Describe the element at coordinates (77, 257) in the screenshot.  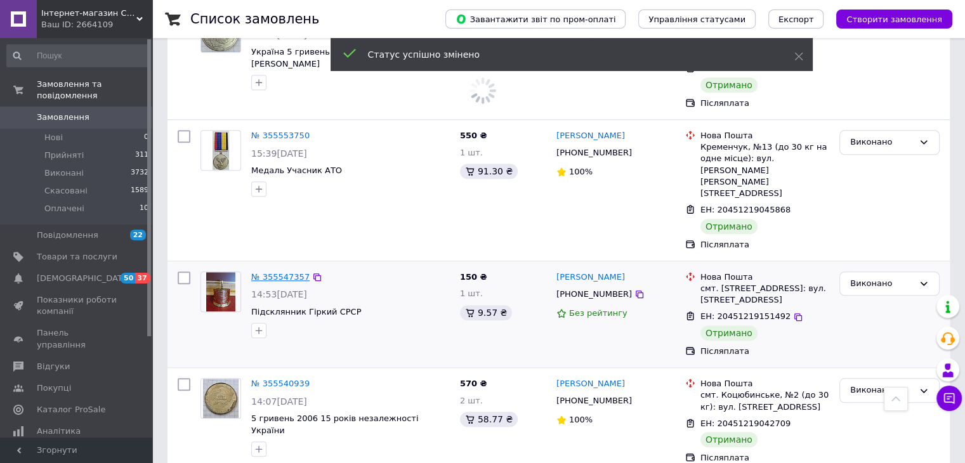
I see `span: Товари та послуги` at that location.